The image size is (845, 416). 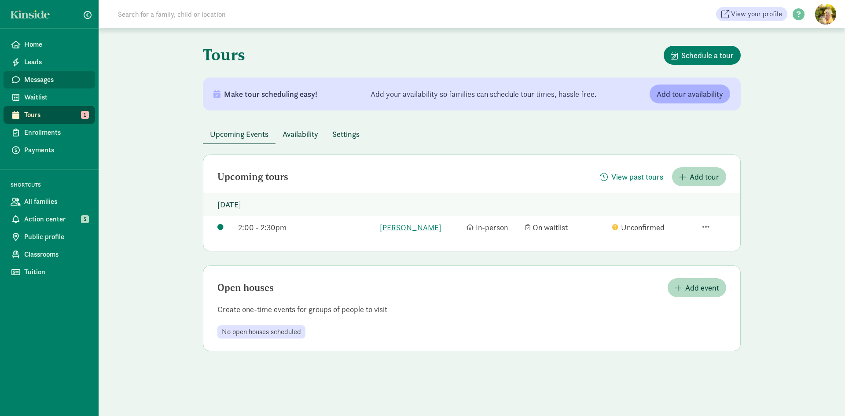 What do you see at coordinates (56, 202) in the screenshot?
I see `span: All families` at bounding box center [56, 202].